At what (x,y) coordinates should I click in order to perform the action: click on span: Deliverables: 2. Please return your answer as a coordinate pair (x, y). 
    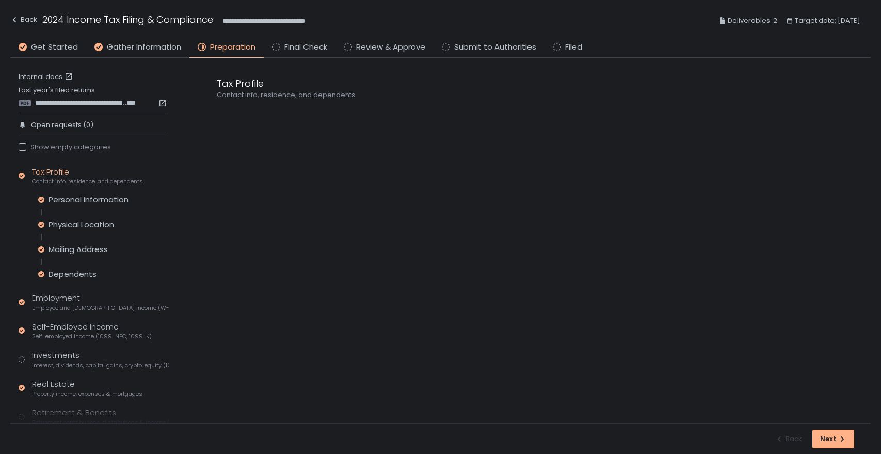
    Looking at the image, I should click on (753, 21).